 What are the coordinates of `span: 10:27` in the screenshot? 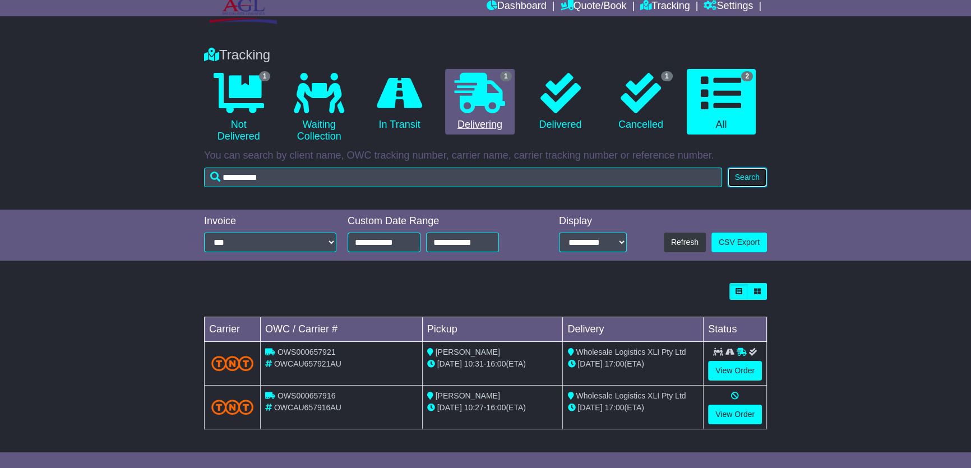 It's located at (474, 407).